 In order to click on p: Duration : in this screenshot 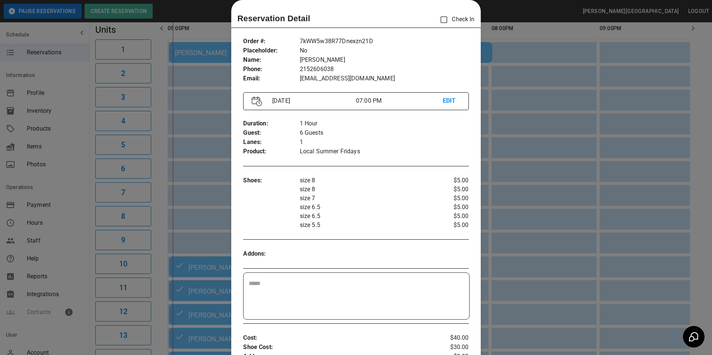, I will do `click(271, 124)`.